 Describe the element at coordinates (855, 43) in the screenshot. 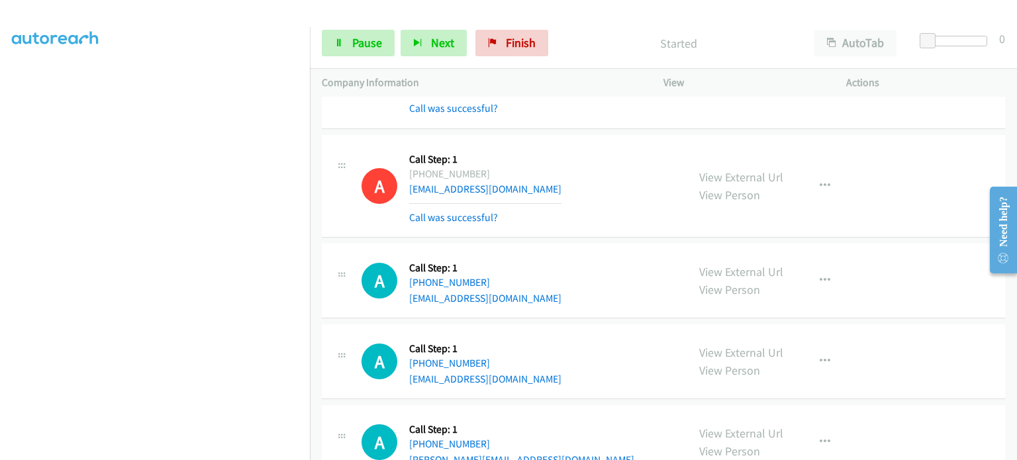

I see `button: AutoTab` at that location.